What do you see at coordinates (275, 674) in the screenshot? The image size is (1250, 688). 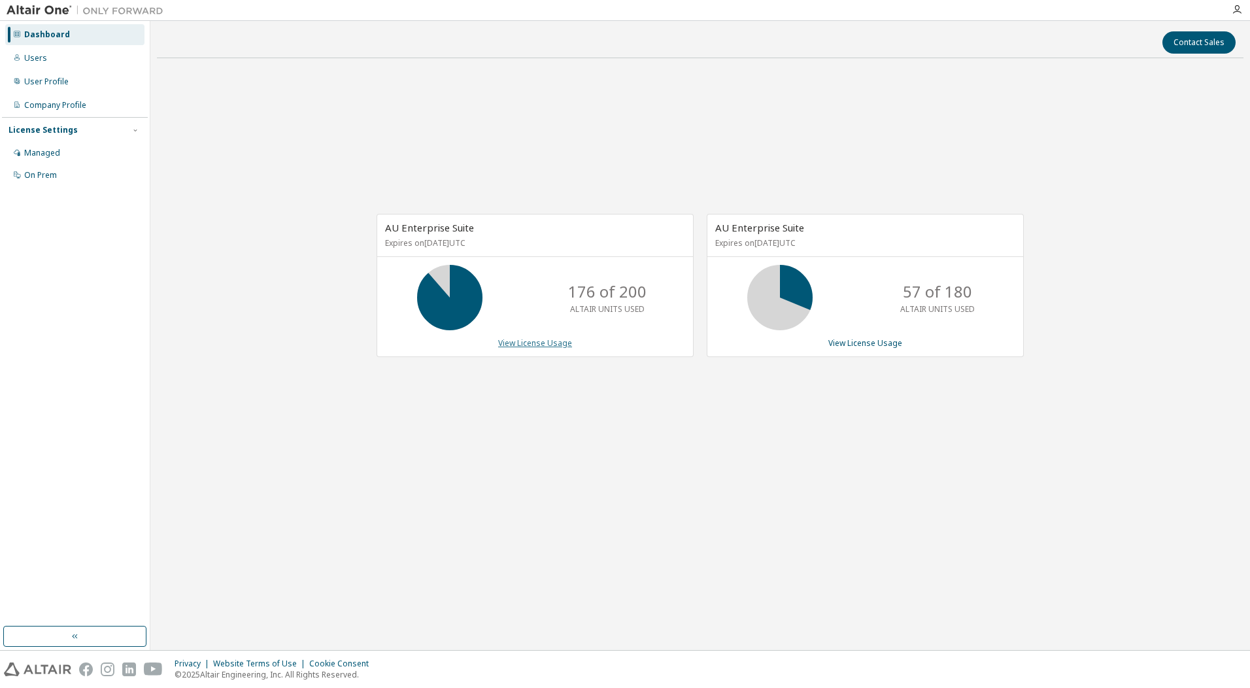 I see `p: © 2025 Altair Engineering, Inc. All Rights Reserved.` at bounding box center [275, 674].